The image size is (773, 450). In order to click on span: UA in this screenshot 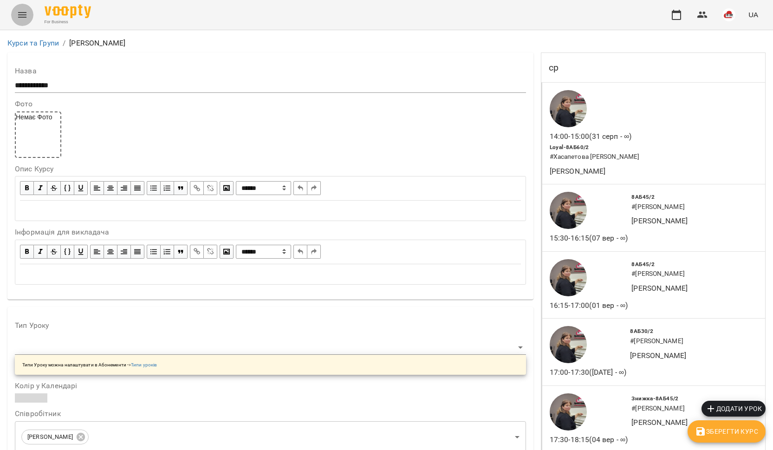, I will do `click(753, 14)`.